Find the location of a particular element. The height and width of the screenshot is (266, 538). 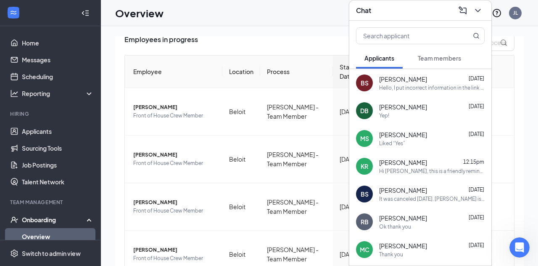

a: Scheduling is located at coordinates (58, 77).